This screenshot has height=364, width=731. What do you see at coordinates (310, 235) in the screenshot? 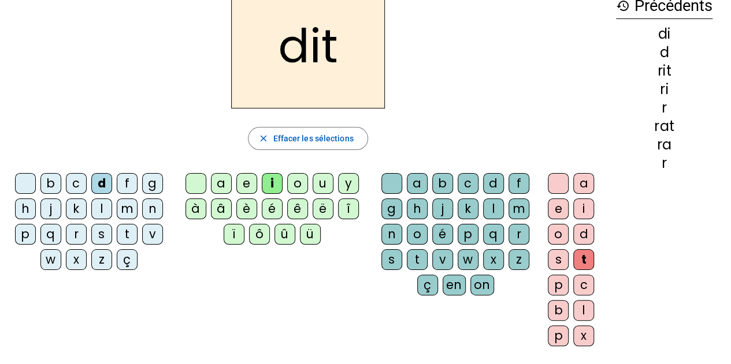
I see `div: ü` at bounding box center [310, 235].